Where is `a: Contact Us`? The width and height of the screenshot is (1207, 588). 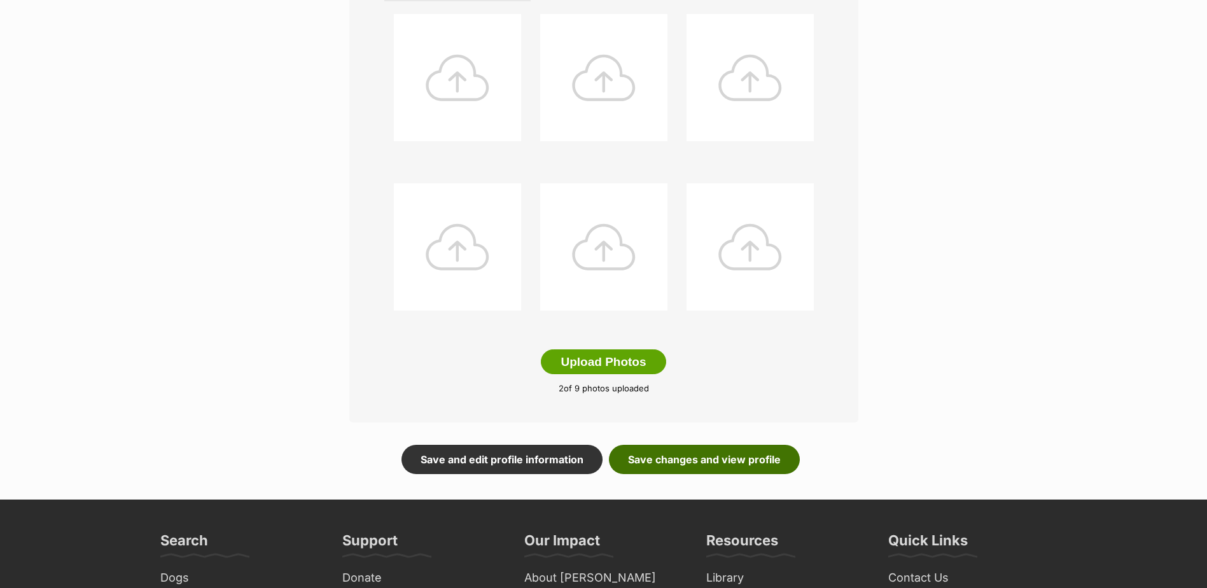 a: Contact Us is located at coordinates (968, 578).